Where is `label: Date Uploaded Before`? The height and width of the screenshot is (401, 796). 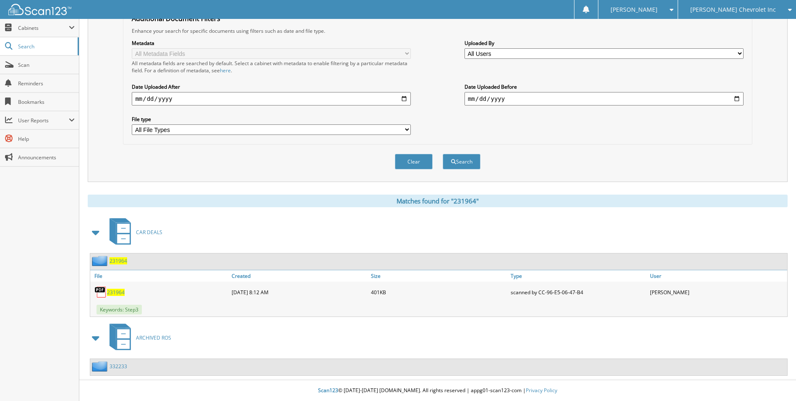
label: Date Uploaded Before is located at coordinates (604, 86).